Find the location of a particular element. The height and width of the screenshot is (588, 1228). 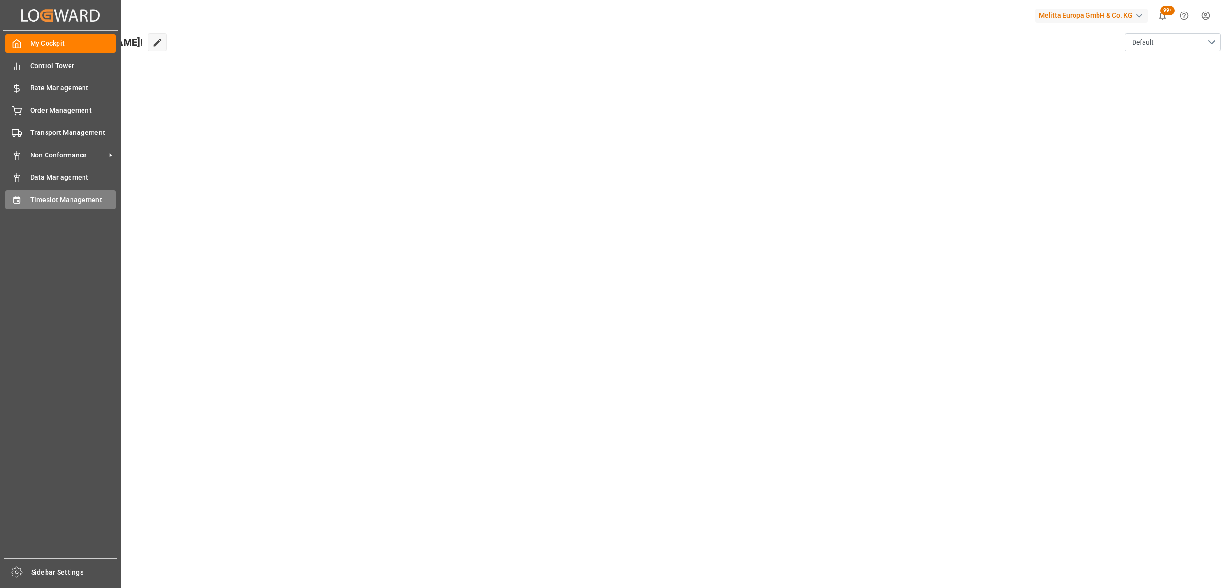

span: Non Conformance is located at coordinates (68, 155).